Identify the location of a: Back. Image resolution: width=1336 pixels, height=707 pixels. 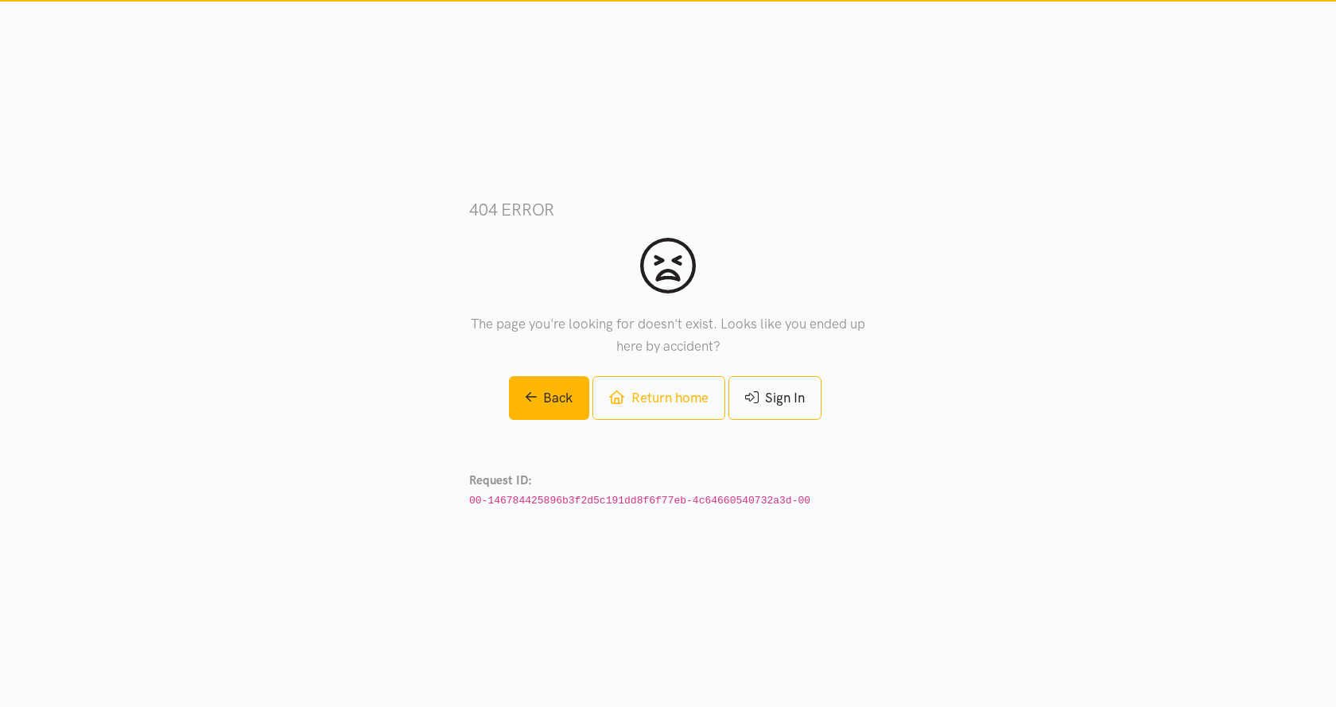
(549, 398).